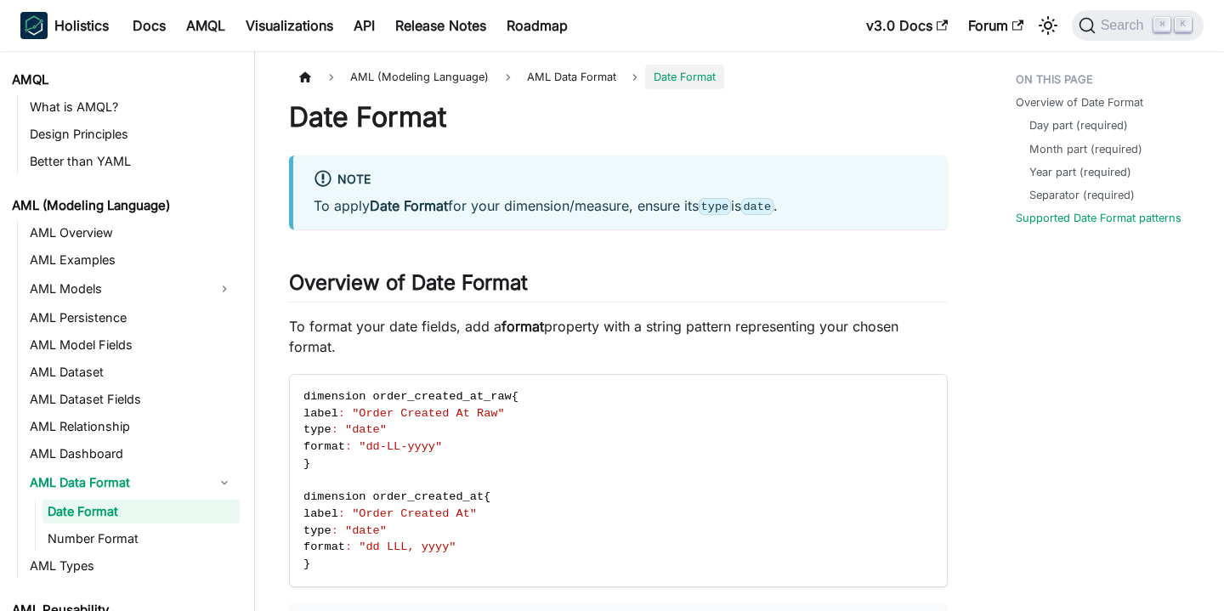  What do you see at coordinates (305, 76) in the screenshot?
I see `a: Home page` at bounding box center [305, 76].